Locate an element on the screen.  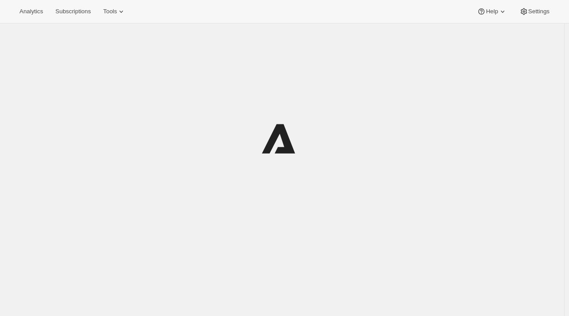
button: Tools is located at coordinates (114, 12).